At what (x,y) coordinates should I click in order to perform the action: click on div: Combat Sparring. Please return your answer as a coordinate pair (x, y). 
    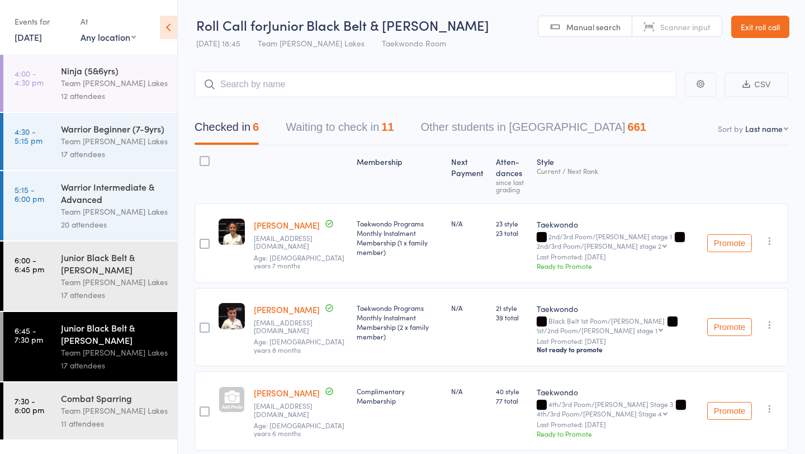
    Looking at the image, I should click on (114, 398).